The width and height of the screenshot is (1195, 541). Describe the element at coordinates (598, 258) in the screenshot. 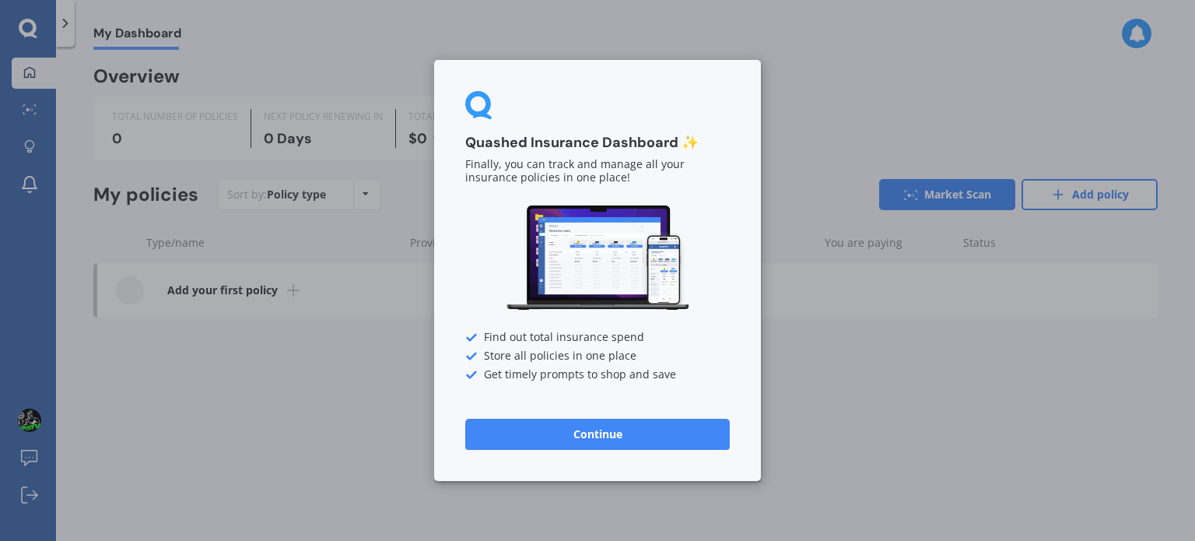

I see `img: Dashboard` at that location.